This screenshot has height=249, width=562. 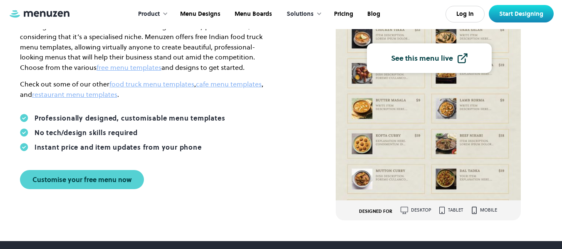 I want to click on div: Professionally designed, customisable menu templates, so click(x=130, y=118).